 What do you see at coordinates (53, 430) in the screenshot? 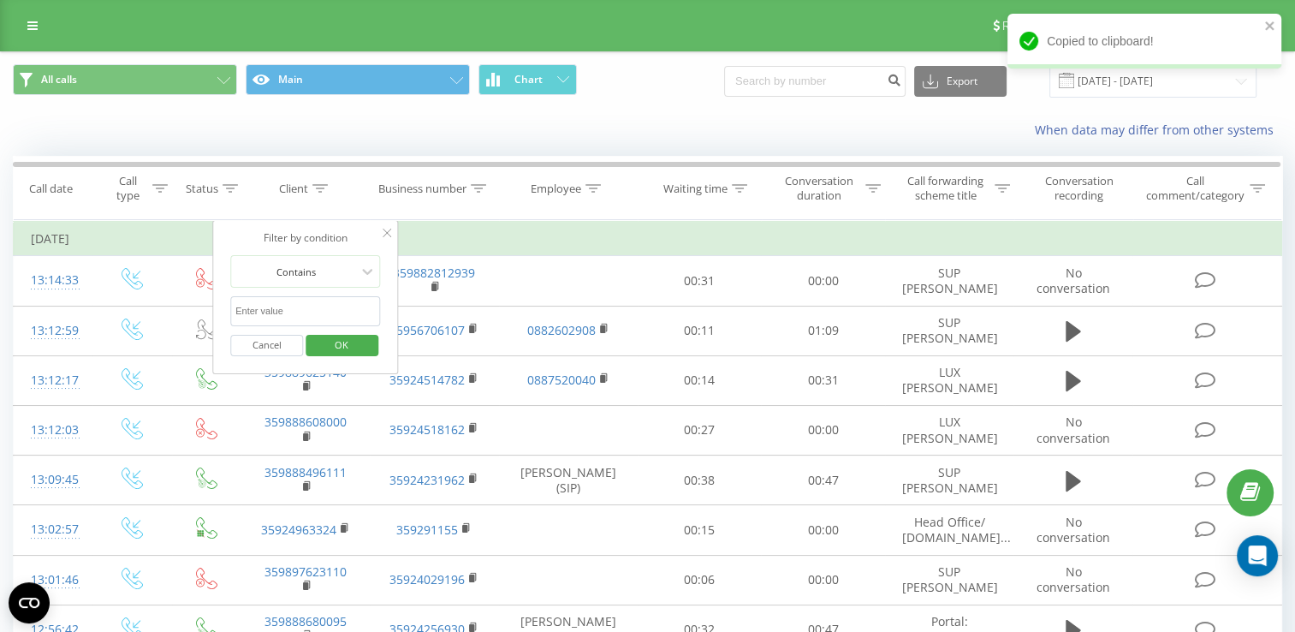
I see `div: 13:12:03` at bounding box center [53, 430].